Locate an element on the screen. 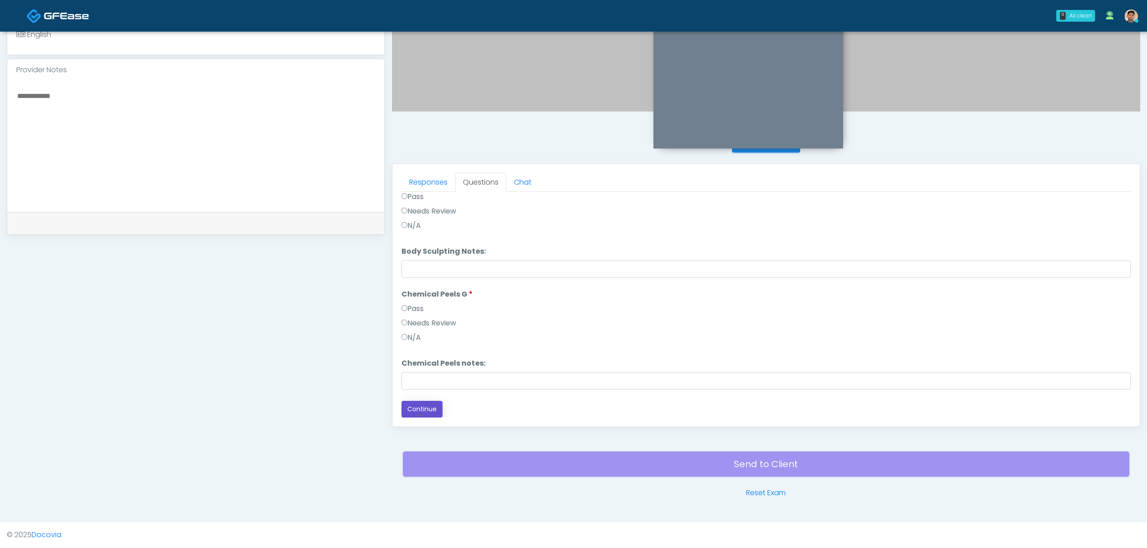 The height and width of the screenshot is (548, 1147). label: Chemical Peels notes: is located at coordinates (443, 363).